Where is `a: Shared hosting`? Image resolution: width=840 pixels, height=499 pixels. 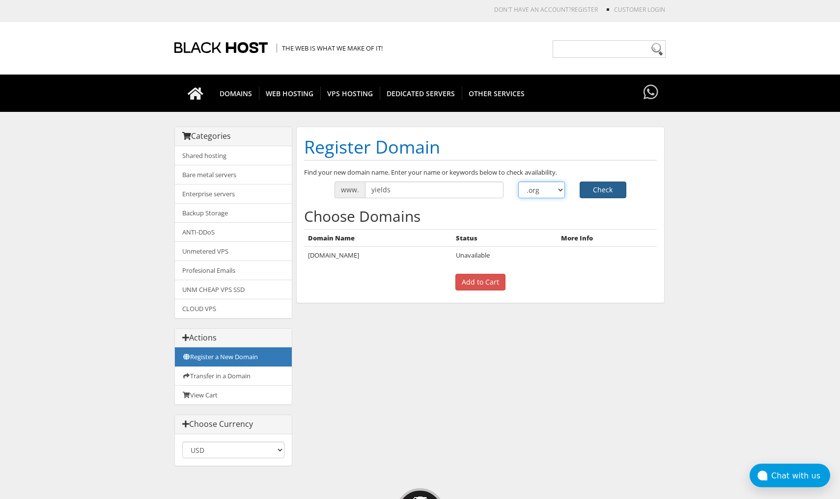 a: Shared hosting is located at coordinates (233, 156).